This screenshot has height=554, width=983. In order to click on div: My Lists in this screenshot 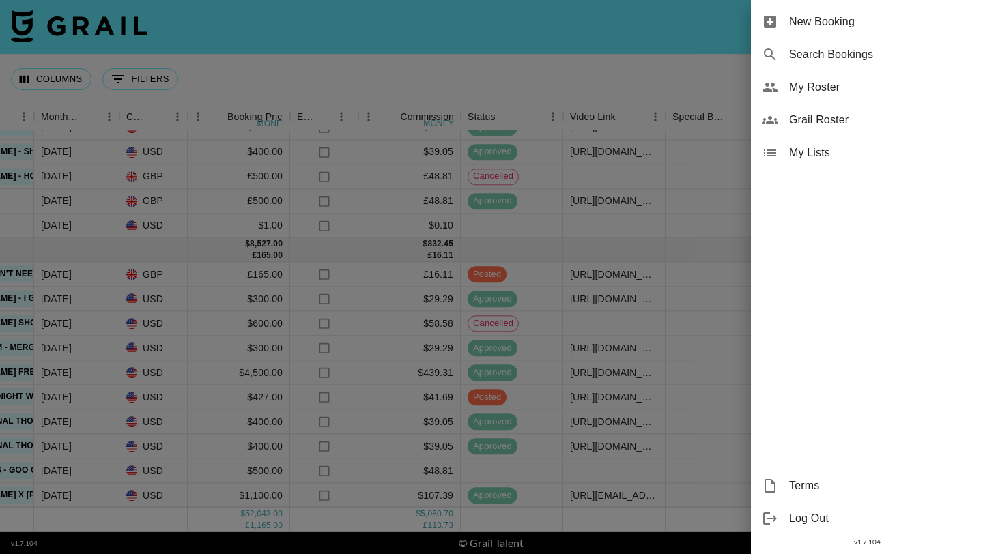, I will do `click(867, 153)`.